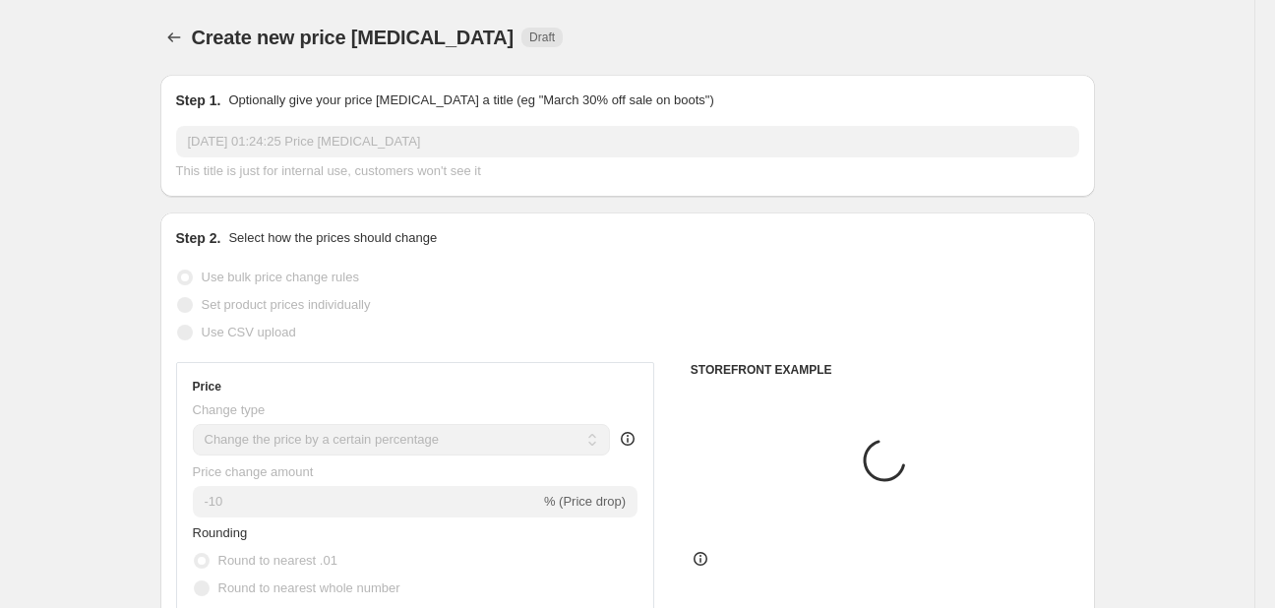 Image resolution: width=1275 pixels, height=608 pixels. Describe the element at coordinates (174, 37) in the screenshot. I see `button: Price change jobs` at that location.